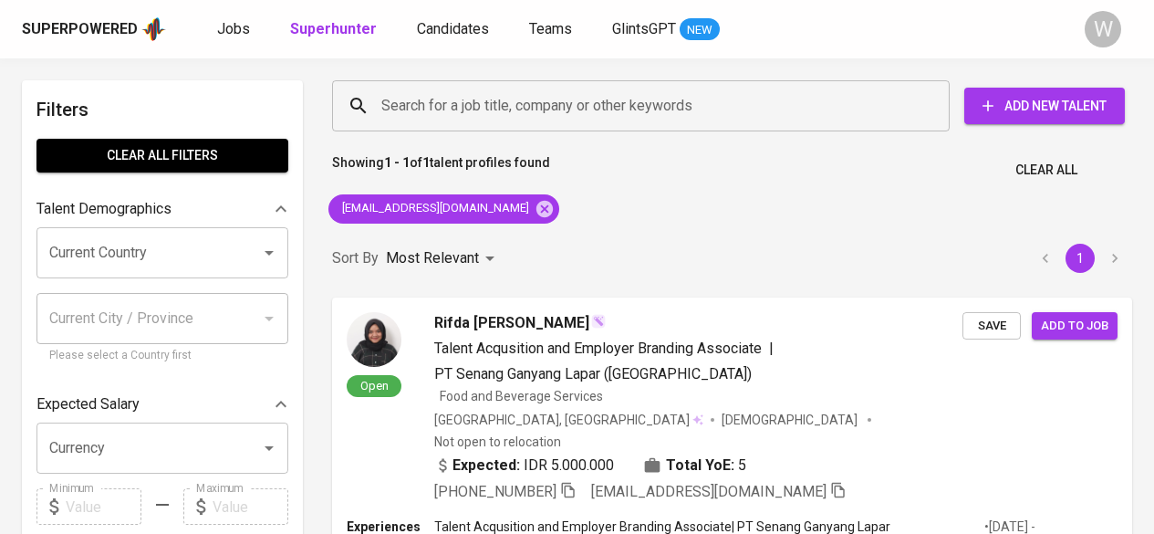 The image size is (1154, 534). Describe the element at coordinates (233, 28) in the screenshot. I see `span: Jobs` at that location.